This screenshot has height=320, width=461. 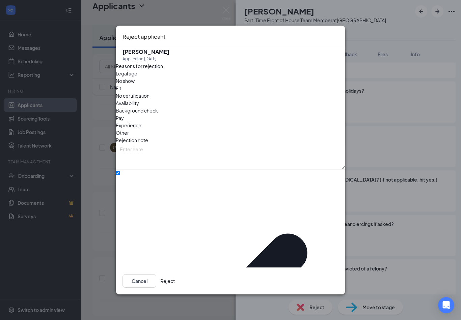 What do you see at coordinates (127, 103) in the screenshot?
I see `span: Availability` at bounding box center [127, 103].